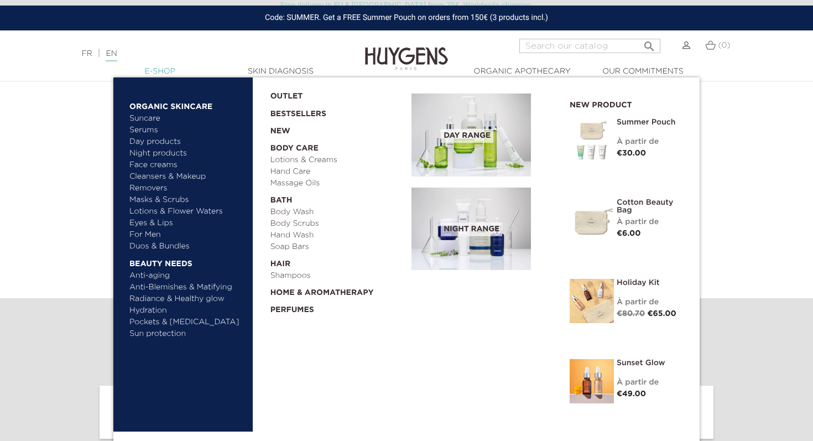  Describe the element at coordinates (642, 71) in the screenshot. I see `a: Our commitments` at that location.